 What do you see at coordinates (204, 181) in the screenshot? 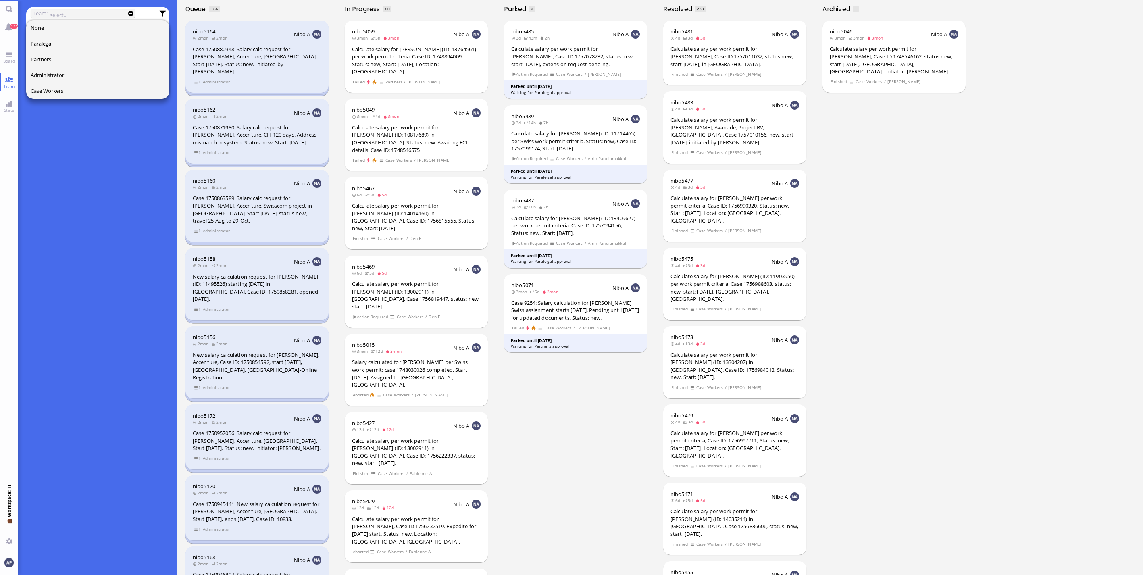
I see `a: nibo5160` at bounding box center [204, 181].